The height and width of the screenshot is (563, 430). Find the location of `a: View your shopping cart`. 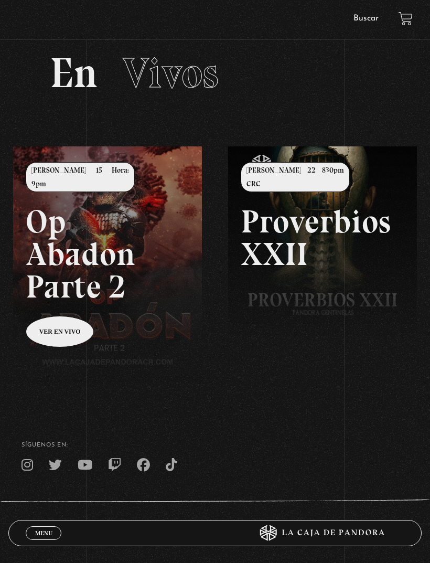

a: View your shopping cart is located at coordinates (406, 18).